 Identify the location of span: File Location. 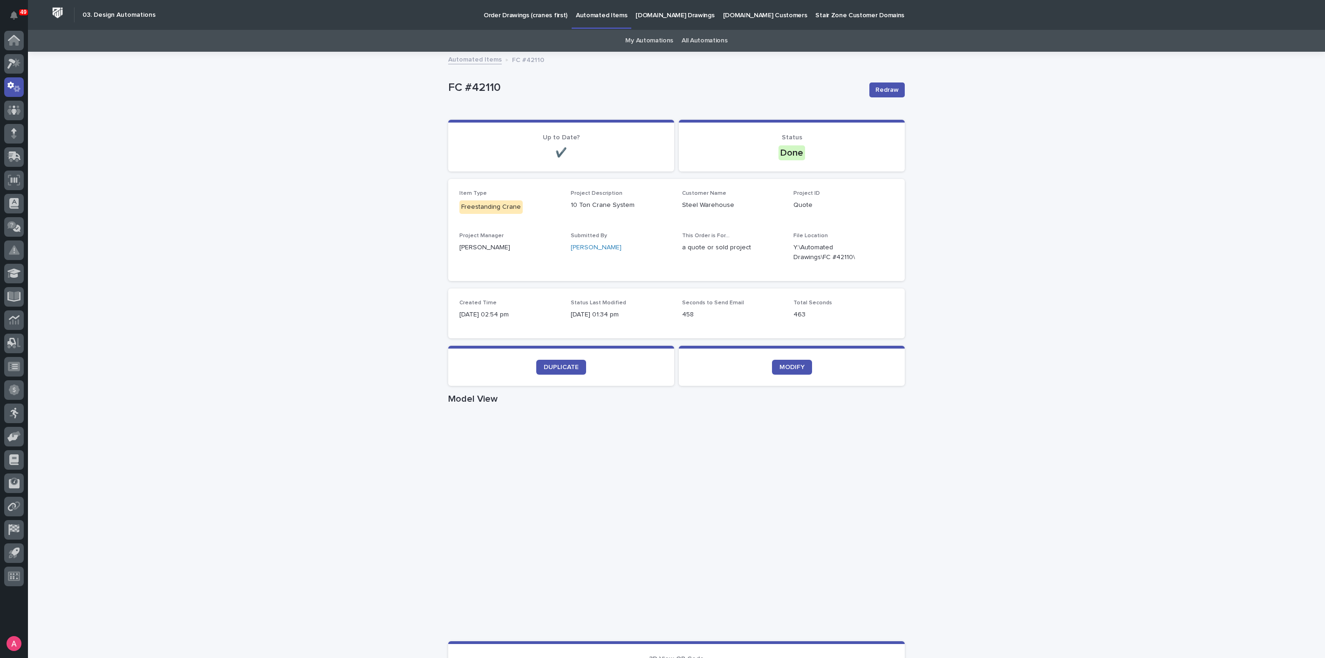
(811, 236).